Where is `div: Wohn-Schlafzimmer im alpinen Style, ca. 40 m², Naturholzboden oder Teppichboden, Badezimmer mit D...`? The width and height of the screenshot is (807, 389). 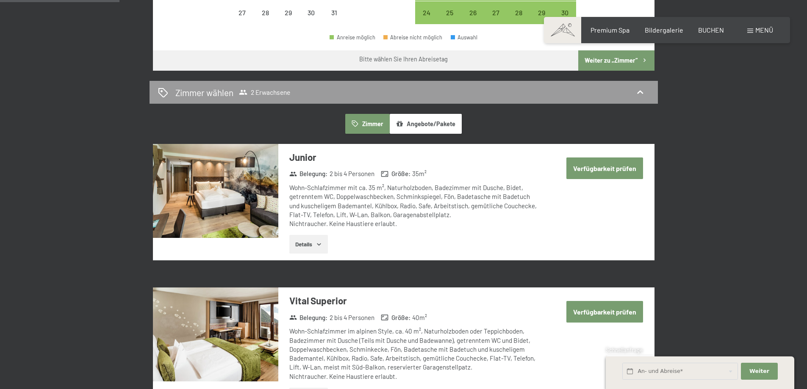
div: Wohn-Schlafzimmer im alpinen Style, ca. 40 m², Naturholzboden oder Teppichboden, Badezimmer mit D... is located at coordinates (415, 354).